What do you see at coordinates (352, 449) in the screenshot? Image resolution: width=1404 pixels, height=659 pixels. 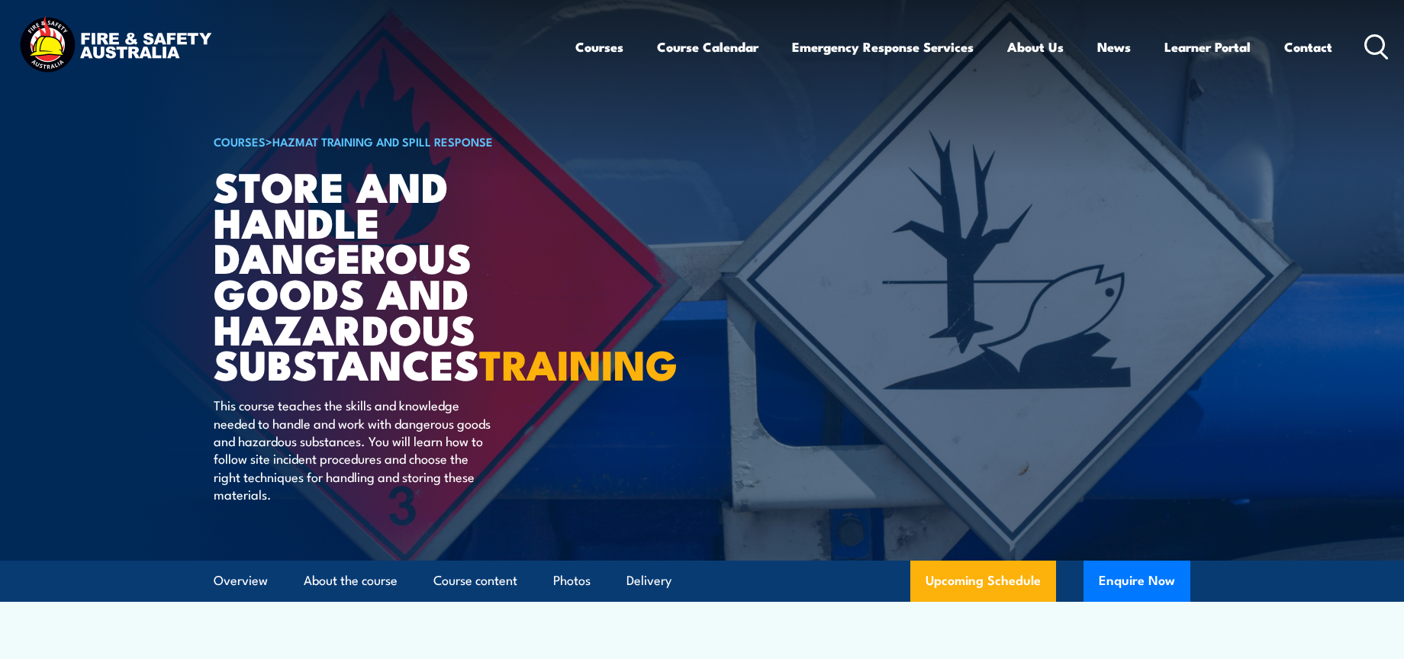 I see `p: This course teaches the skills and knowledge needed to handle and work with dangerous goods and h...` at bounding box center [352, 449].